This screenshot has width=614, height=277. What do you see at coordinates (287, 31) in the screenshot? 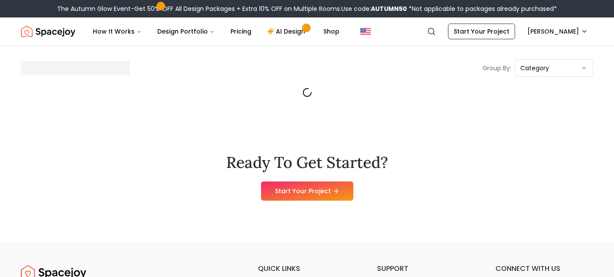
I see `a: AI Design` at bounding box center [287, 31].